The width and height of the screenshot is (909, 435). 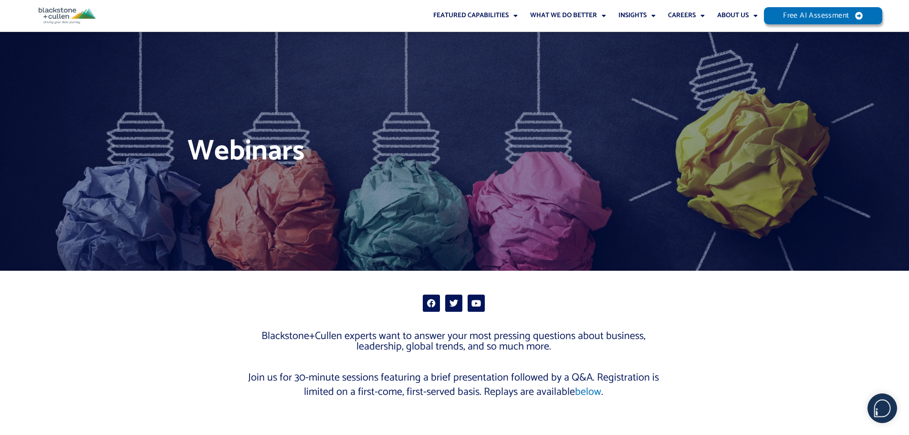 What do you see at coordinates (816, 16) in the screenshot?
I see `span: Free AI Assessment` at bounding box center [816, 16].